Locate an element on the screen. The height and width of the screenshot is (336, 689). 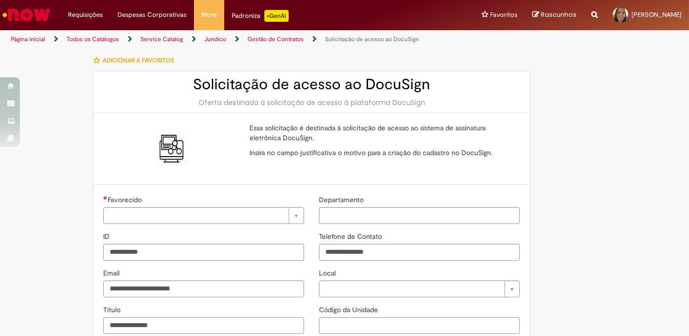
span: Adicionar a Favoritos is located at coordinates (138, 60).